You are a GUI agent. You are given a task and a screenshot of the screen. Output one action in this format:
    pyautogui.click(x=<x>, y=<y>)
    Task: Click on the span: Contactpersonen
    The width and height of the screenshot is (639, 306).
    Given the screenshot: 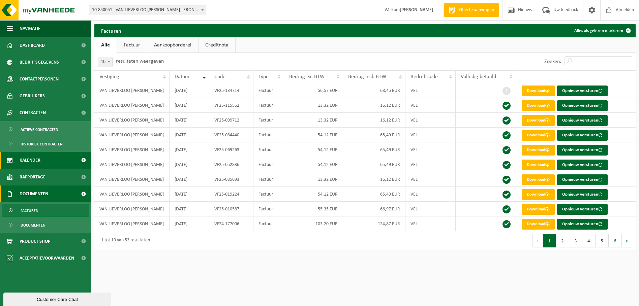 What is the action you would take?
    pyautogui.click(x=39, y=79)
    